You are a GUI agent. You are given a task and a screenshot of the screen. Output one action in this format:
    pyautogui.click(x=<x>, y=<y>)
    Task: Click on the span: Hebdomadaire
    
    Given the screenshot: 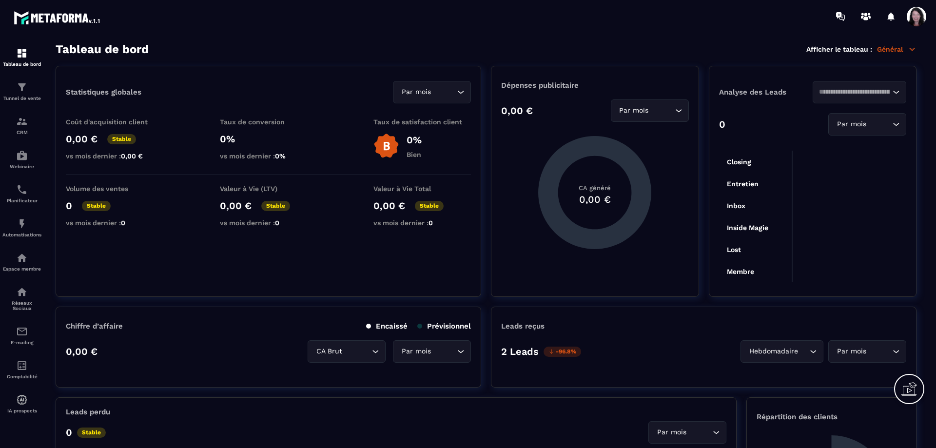 What is the action you would take?
    pyautogui.click(x=773, y=352)
    